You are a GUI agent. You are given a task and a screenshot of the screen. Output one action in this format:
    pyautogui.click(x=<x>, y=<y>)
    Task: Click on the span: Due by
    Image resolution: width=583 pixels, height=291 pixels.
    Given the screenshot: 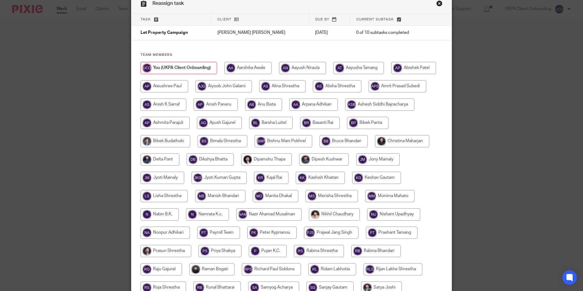 What is the action you would take?
    pyautogui.click(x=323, y=19)
    